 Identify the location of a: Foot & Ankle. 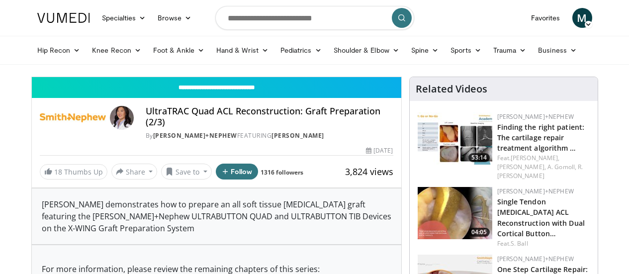
(178, 50).